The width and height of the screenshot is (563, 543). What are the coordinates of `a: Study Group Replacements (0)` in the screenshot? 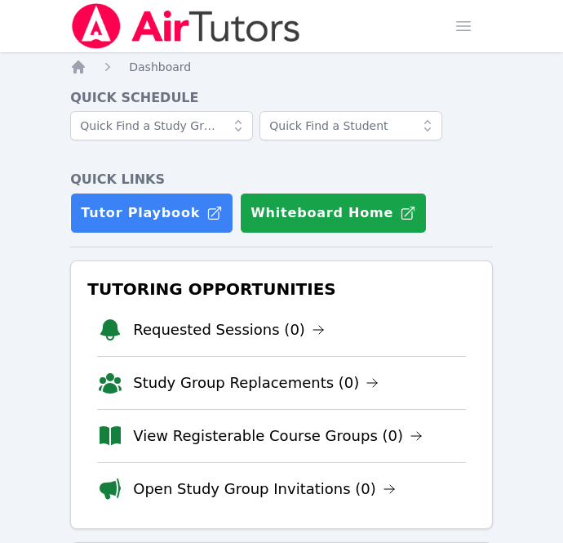 It's located at (255, 383).